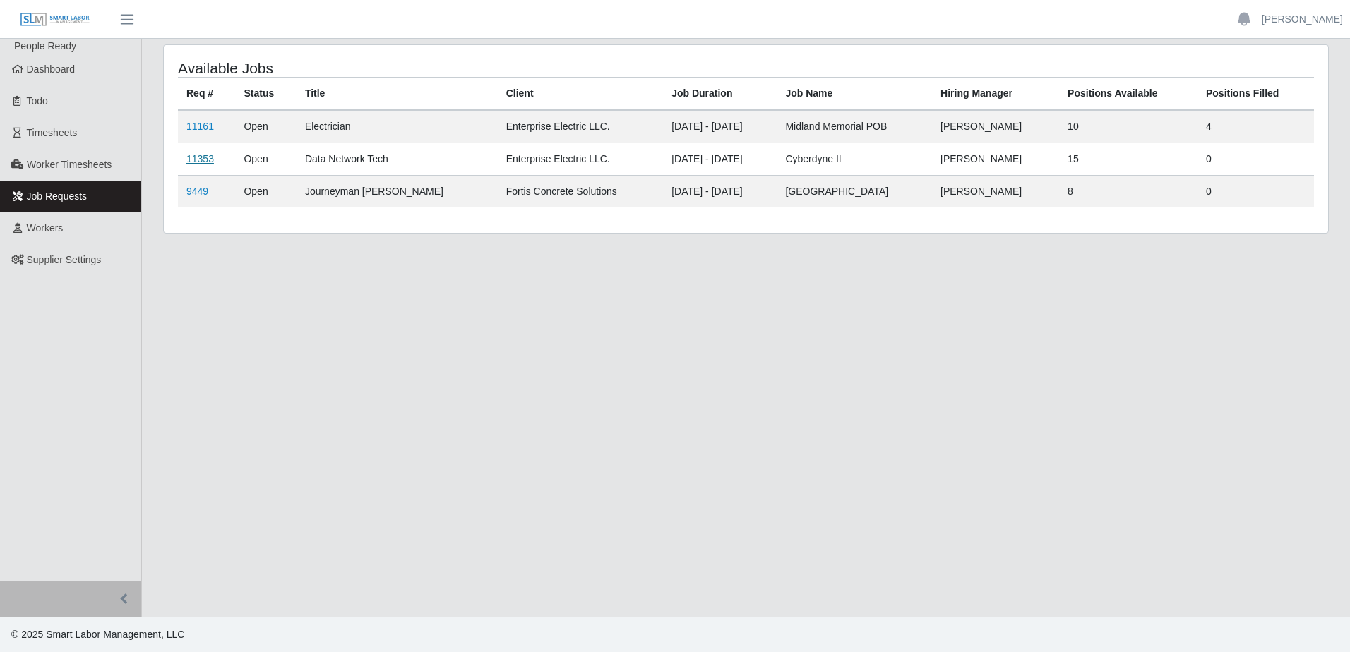  Describe the element at coordinates (397, 126) in the screenshot. I see `td: Electrician` at that location.